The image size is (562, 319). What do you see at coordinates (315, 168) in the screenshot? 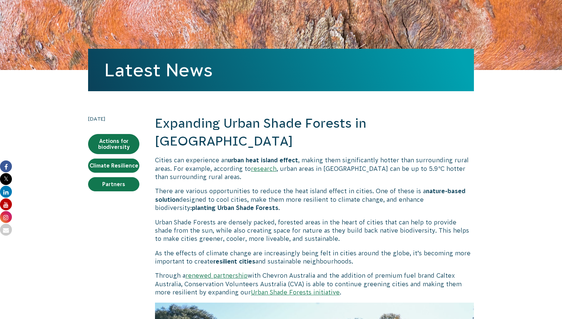
I see `p: Cities can experience an , making them significantly hotter than surrounding rural areas. For exa...` at bounding box center [315, 168].